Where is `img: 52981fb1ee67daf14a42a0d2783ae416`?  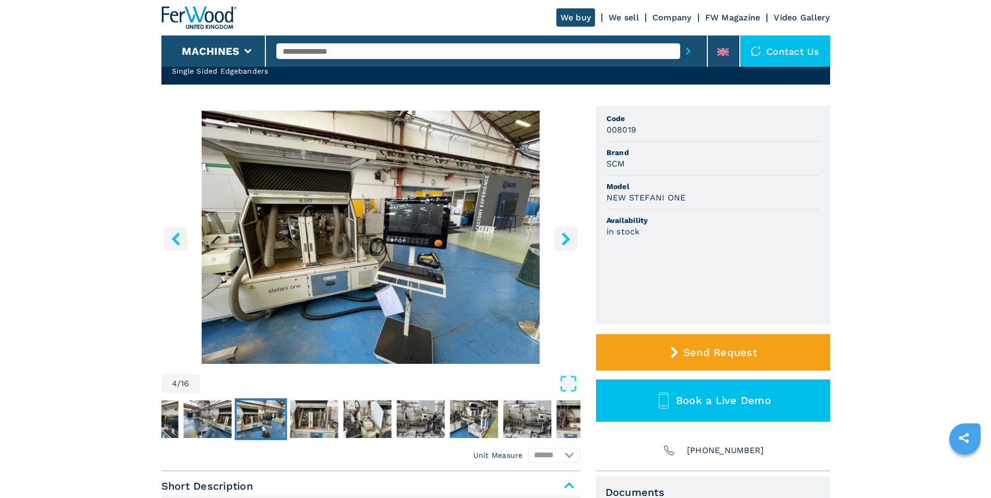
img: 52981fb1ee67daf14a42a0d2783ae416 is located at coordinates (154, 419).